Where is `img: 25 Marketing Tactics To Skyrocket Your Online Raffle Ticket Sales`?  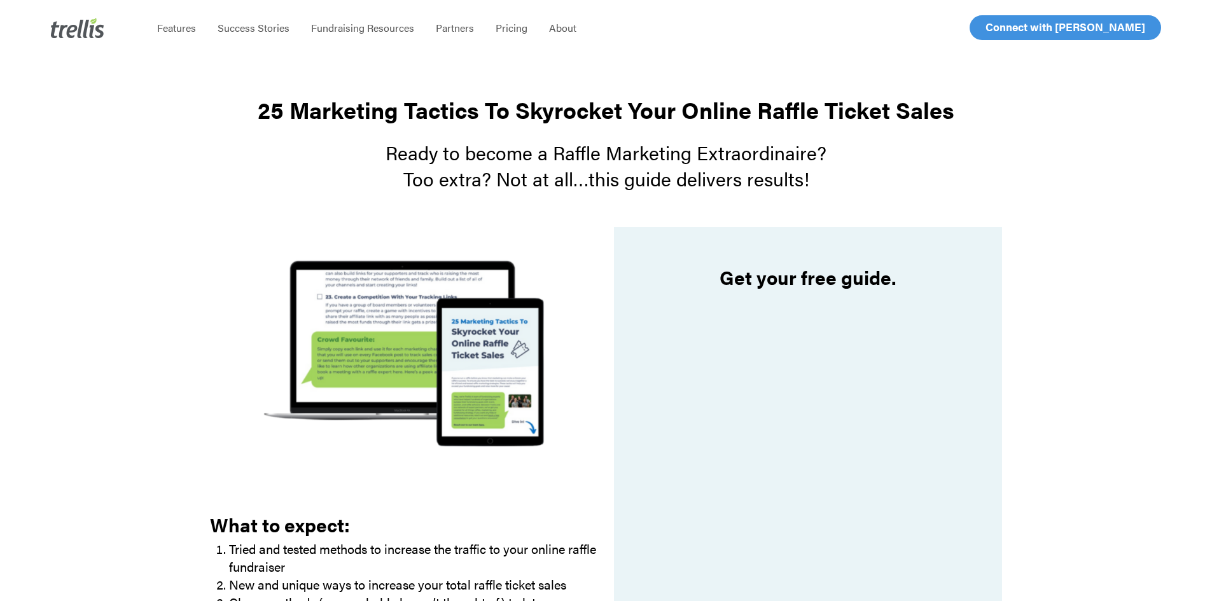 img: 25 Marketing Tactics To Skyrocket Your Online Raffle Ticket Sales is located at coordinates (404, 353).